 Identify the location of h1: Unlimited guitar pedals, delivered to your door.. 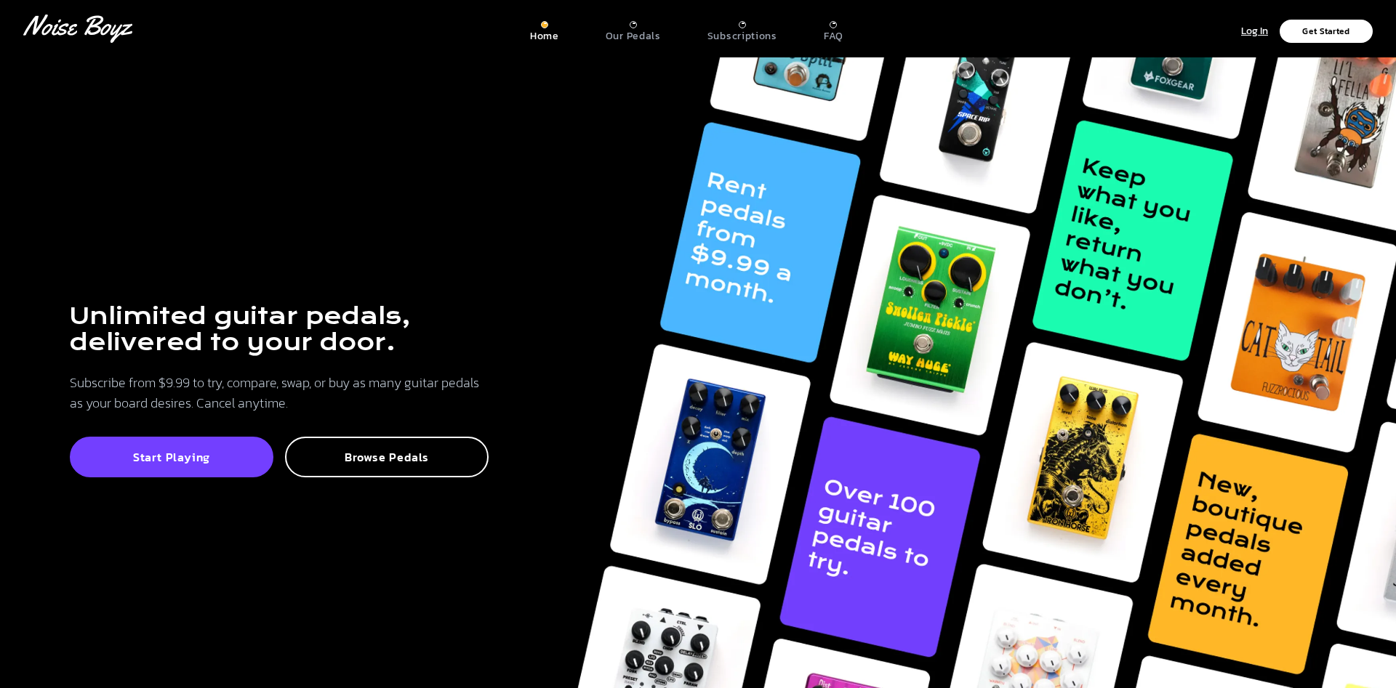
(279, 329).